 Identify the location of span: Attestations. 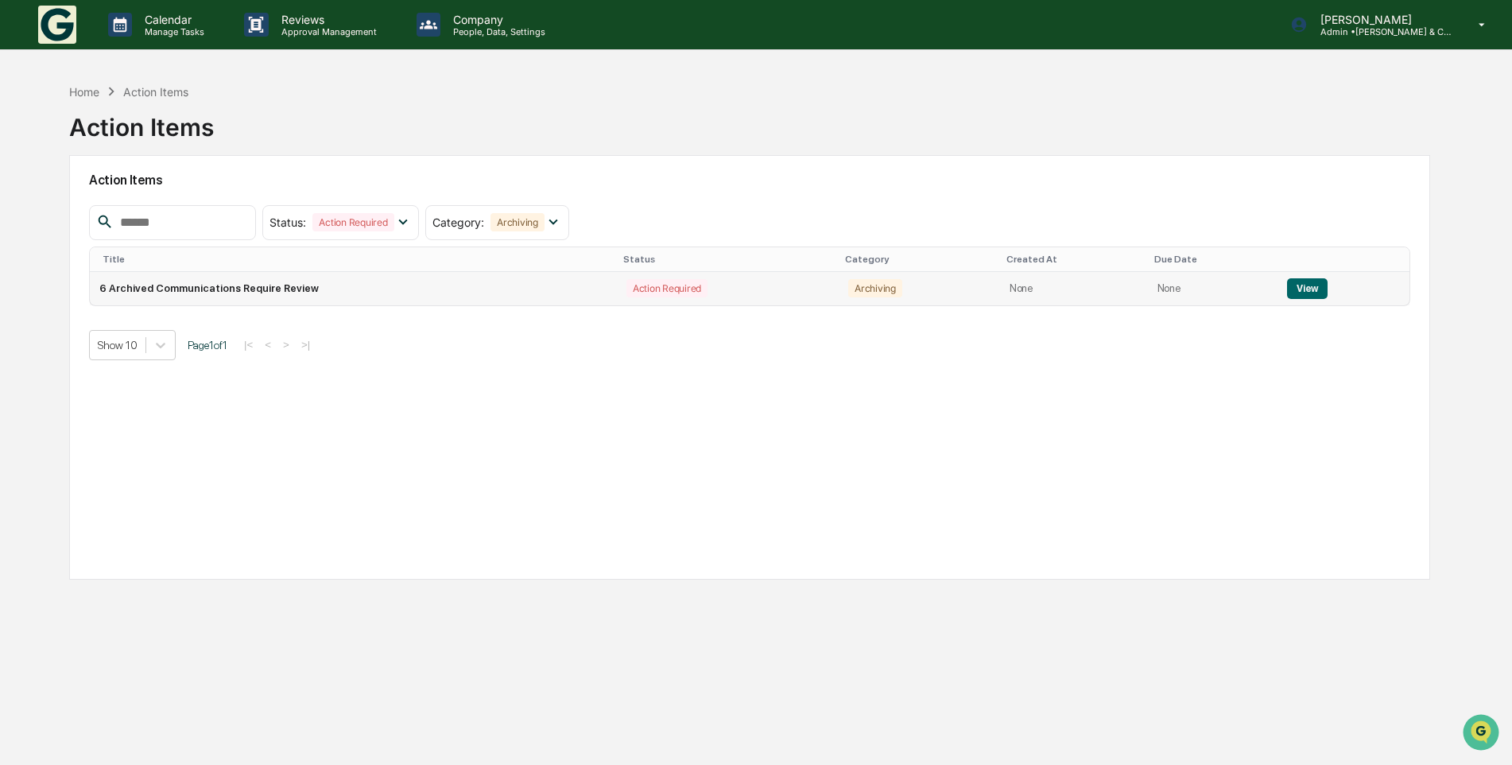
(164, 208).